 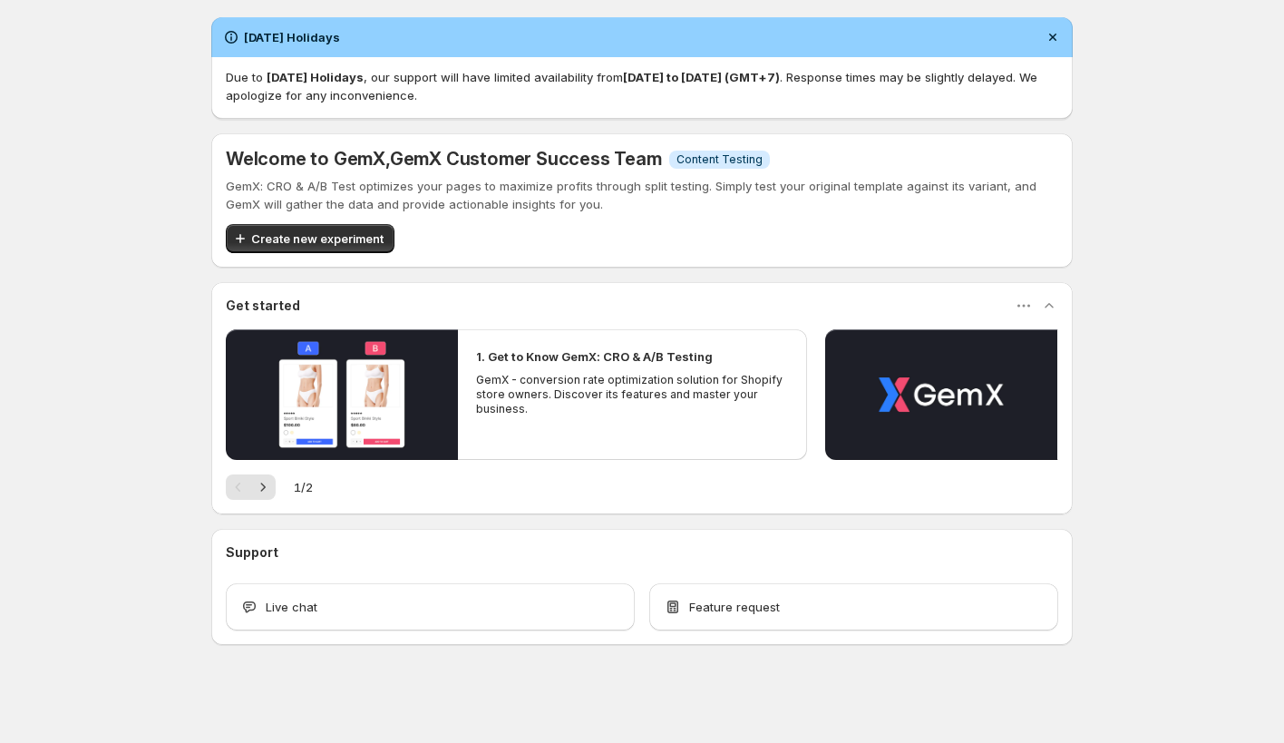 What do you see at coordinates (734, 607) in the screenshot?
I see `span: Feature request` at bounding box center [734, 607].